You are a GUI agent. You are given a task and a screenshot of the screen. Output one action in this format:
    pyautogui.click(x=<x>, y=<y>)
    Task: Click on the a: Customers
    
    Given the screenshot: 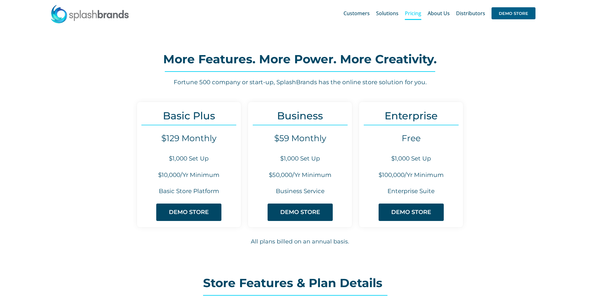 What is the action you would take?
    pyautogui.click(x=356, y=13)
    